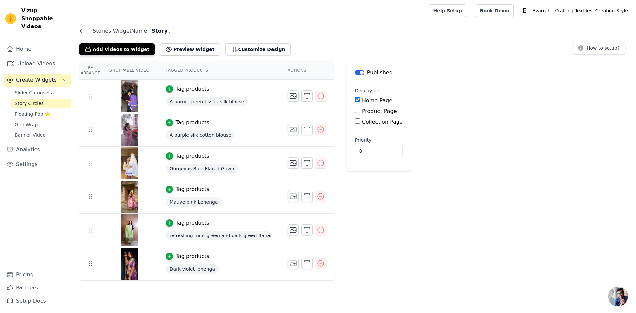 The width and height of the screenshot is (636, 313). What do you see at coordinates (11, 19) in the screenshot?
I see `img: Vizup` at bounding box center [11, 19].